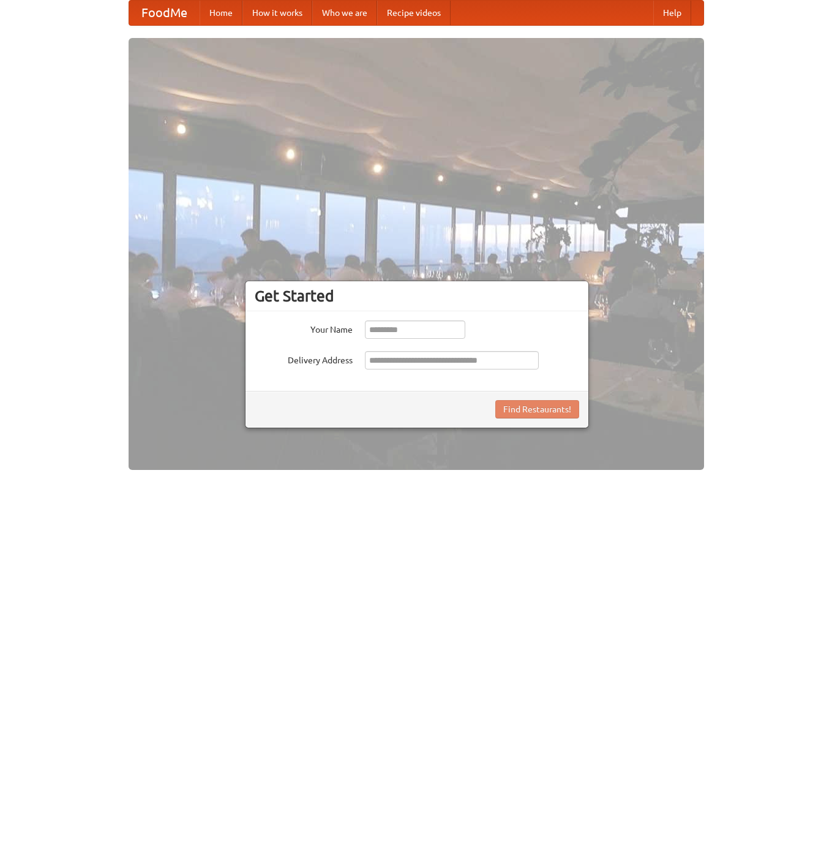  I want to click on button: Find Restaurants!, so click(537, 409).